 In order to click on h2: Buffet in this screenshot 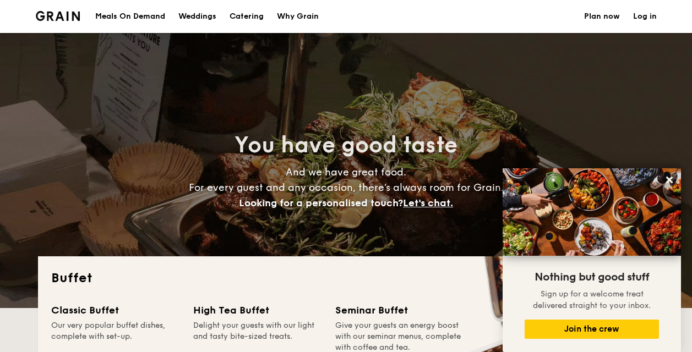, I will do `click(346, 278)`.